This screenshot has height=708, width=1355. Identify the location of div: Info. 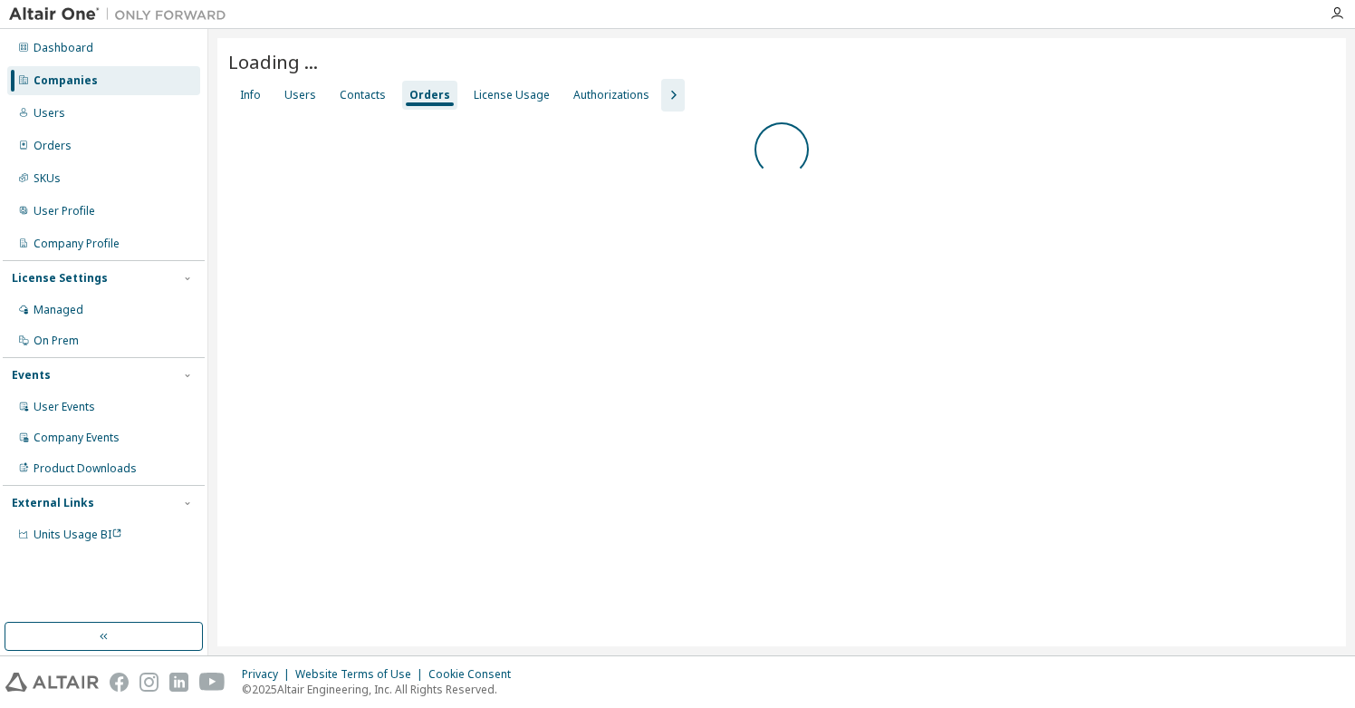
(250, 95).